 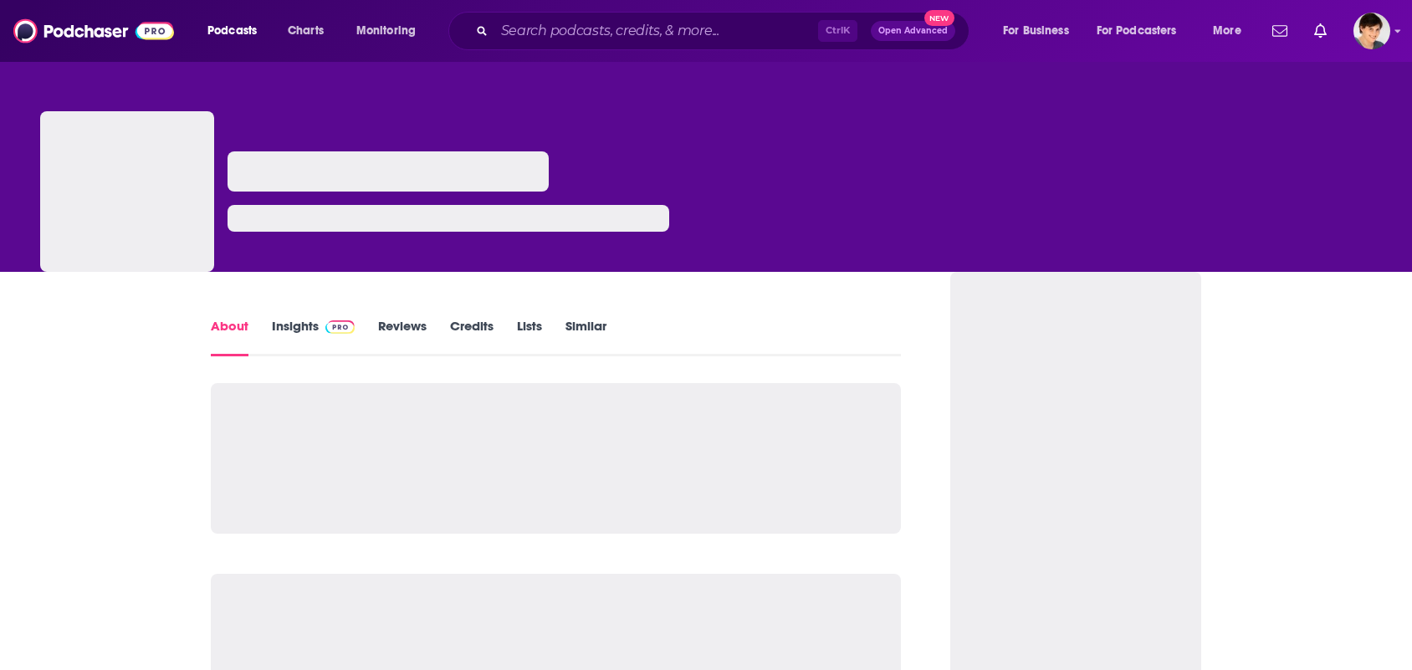 I want to click on input: Search podcasts, credits, & more..., so click(x=656, y=31).